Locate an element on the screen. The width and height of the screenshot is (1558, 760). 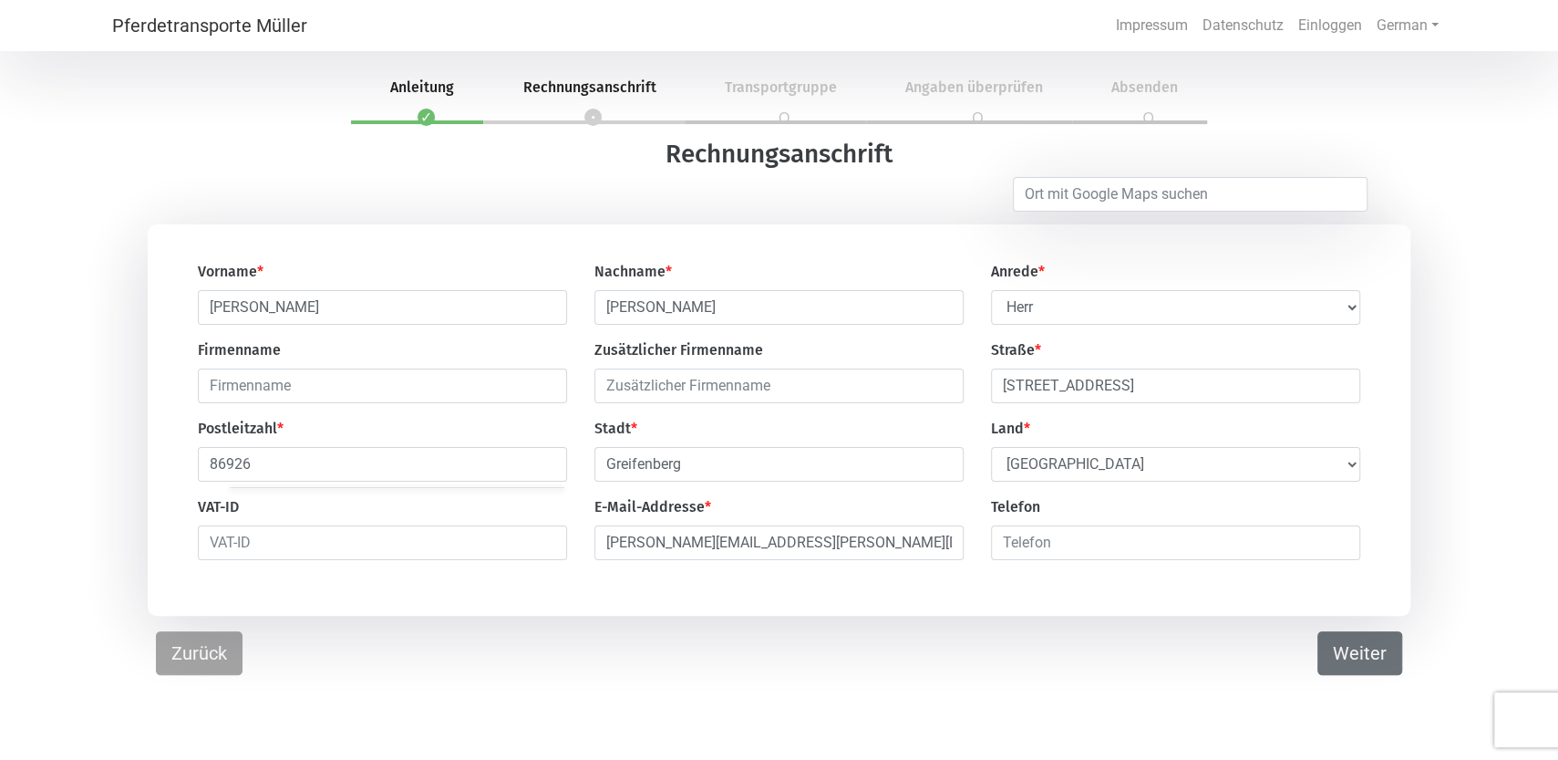
label: Firmenname is located at coordinates (239, 350).